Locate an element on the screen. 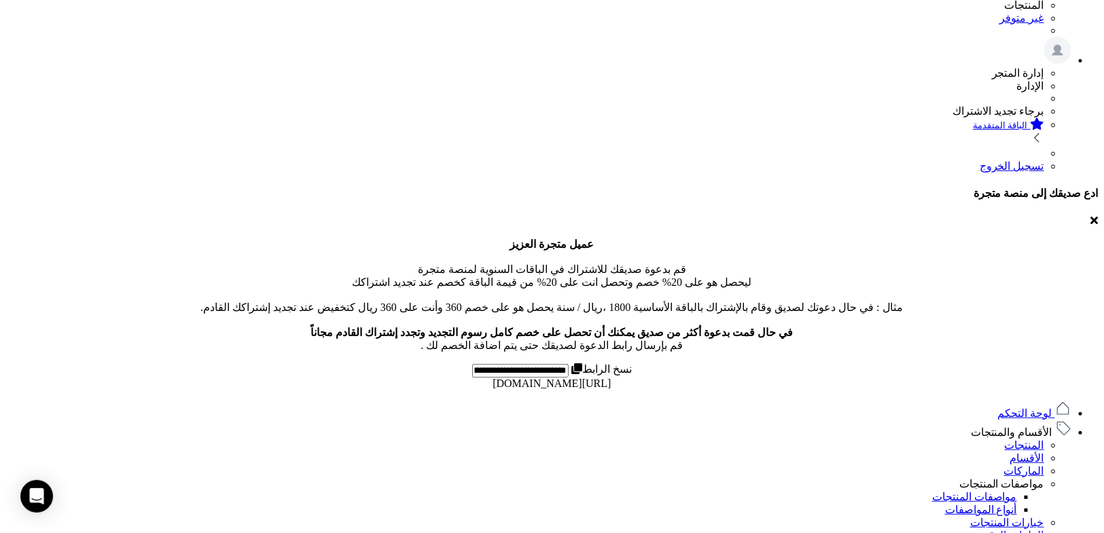 The width and height of the screenshot is (1104, 533). a: لوحة التحكم is located at coordinates (1035, 413).